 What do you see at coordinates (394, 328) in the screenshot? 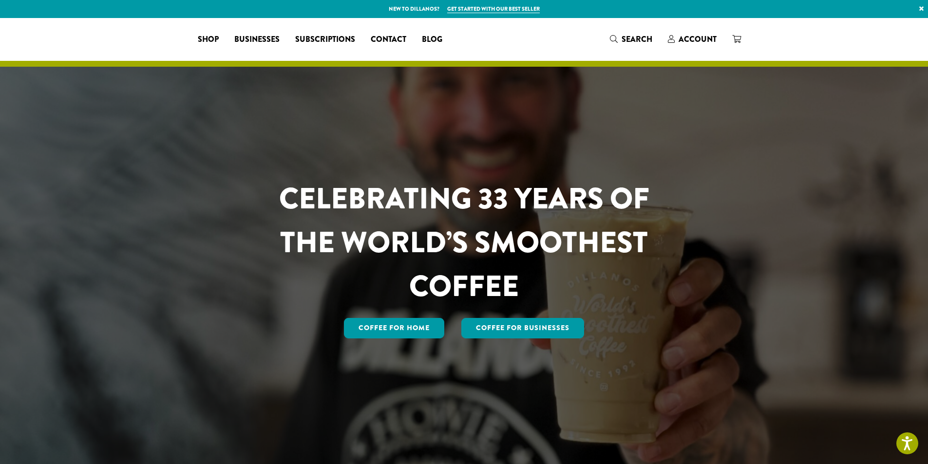
I see `a: Coffee for Home` at bounding box center [394, 328].